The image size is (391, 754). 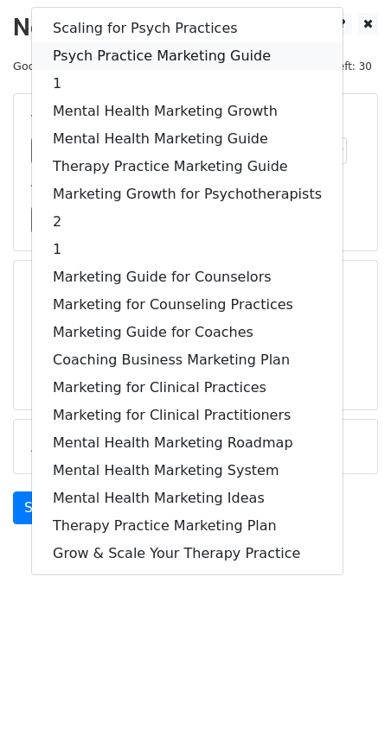 I want to click on a: Grow & Scale Your Therapy Practice, so click(x=187, y=554).